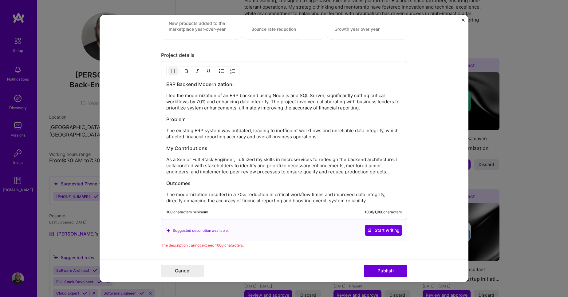 The image size is (568, 297). I want to click on div: The description cannot exceed 1000 characters., so click(284, 245).